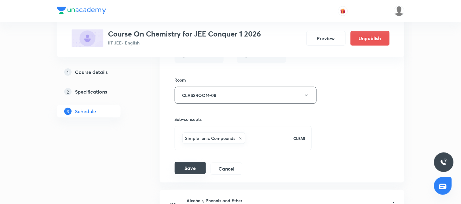 The image size is (461, 204). Describe the element at coordinates (68, 72) in the screenshot. I see `p: 1` at that location.